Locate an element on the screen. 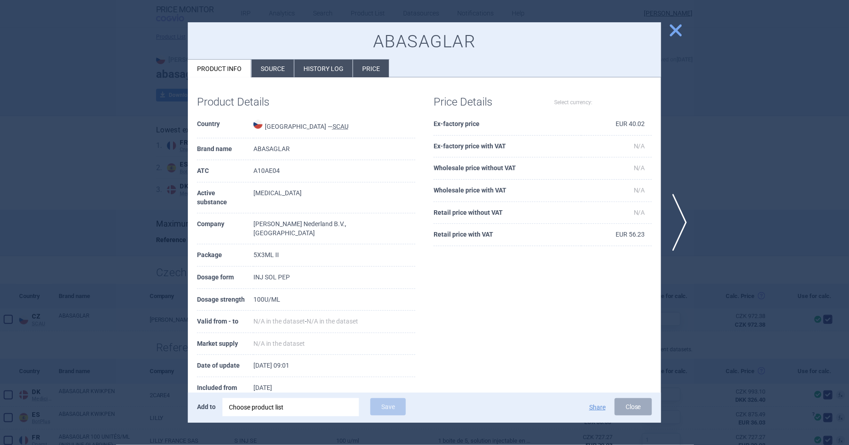  button: Close is located at coordinates (633, 407).